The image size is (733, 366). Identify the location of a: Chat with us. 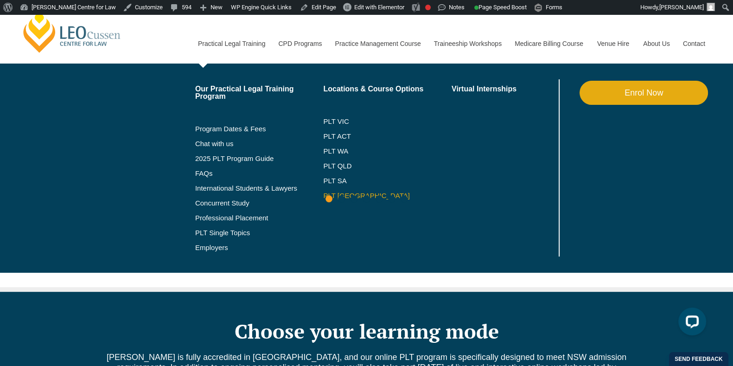
(259, 144).